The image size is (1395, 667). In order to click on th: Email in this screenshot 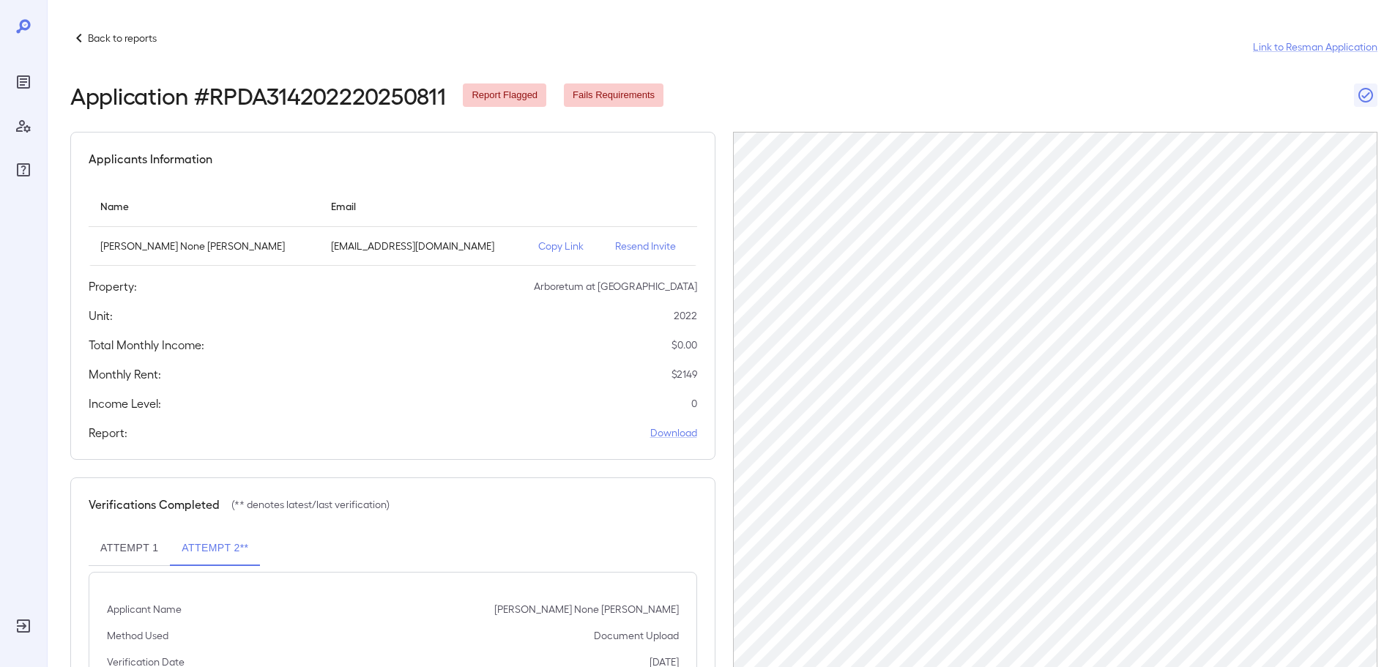, I will do `click(423, 206)`.